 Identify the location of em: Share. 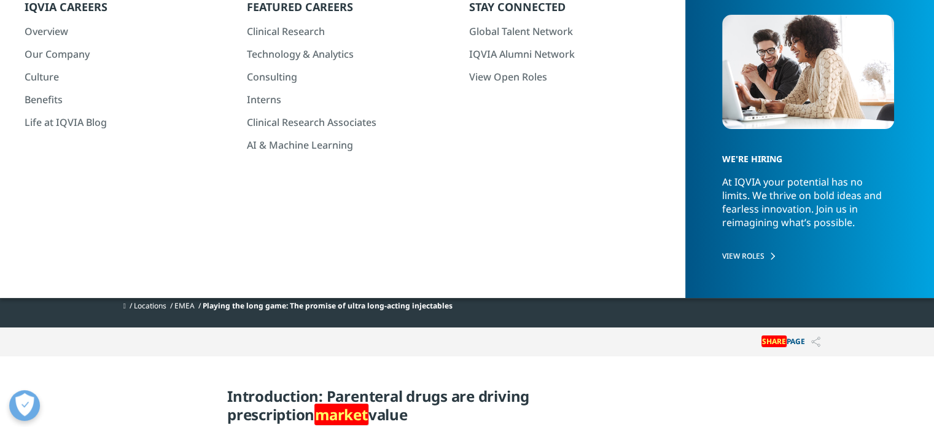
(774, 341).